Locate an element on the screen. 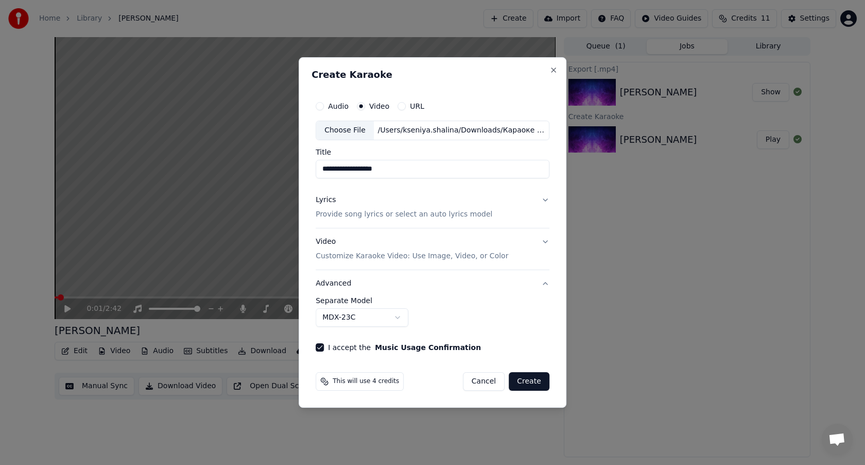 This screenshot has height=465, width=865. p: Customize Karaoke Video: Use Image, Video, or Color is located at coordinates (412, 256).